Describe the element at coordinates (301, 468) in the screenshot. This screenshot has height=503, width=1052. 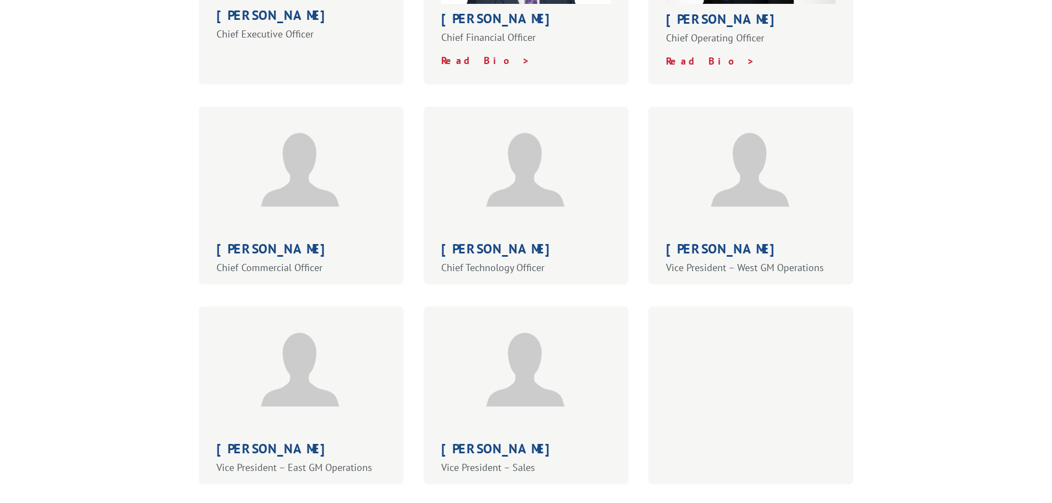
I see `p: Vice President – East GM Operations` at that location.